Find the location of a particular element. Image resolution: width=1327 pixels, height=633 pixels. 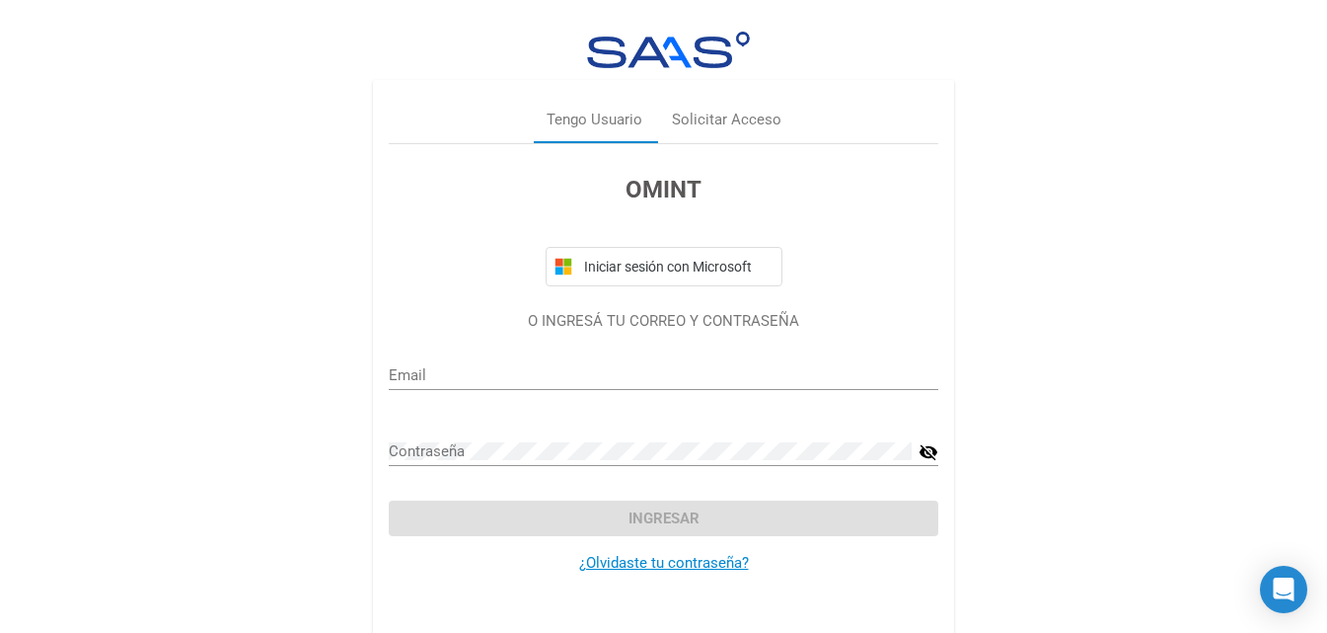

a: ¿Olvidaste tu contraseña? is located at coordinates (664, 563).